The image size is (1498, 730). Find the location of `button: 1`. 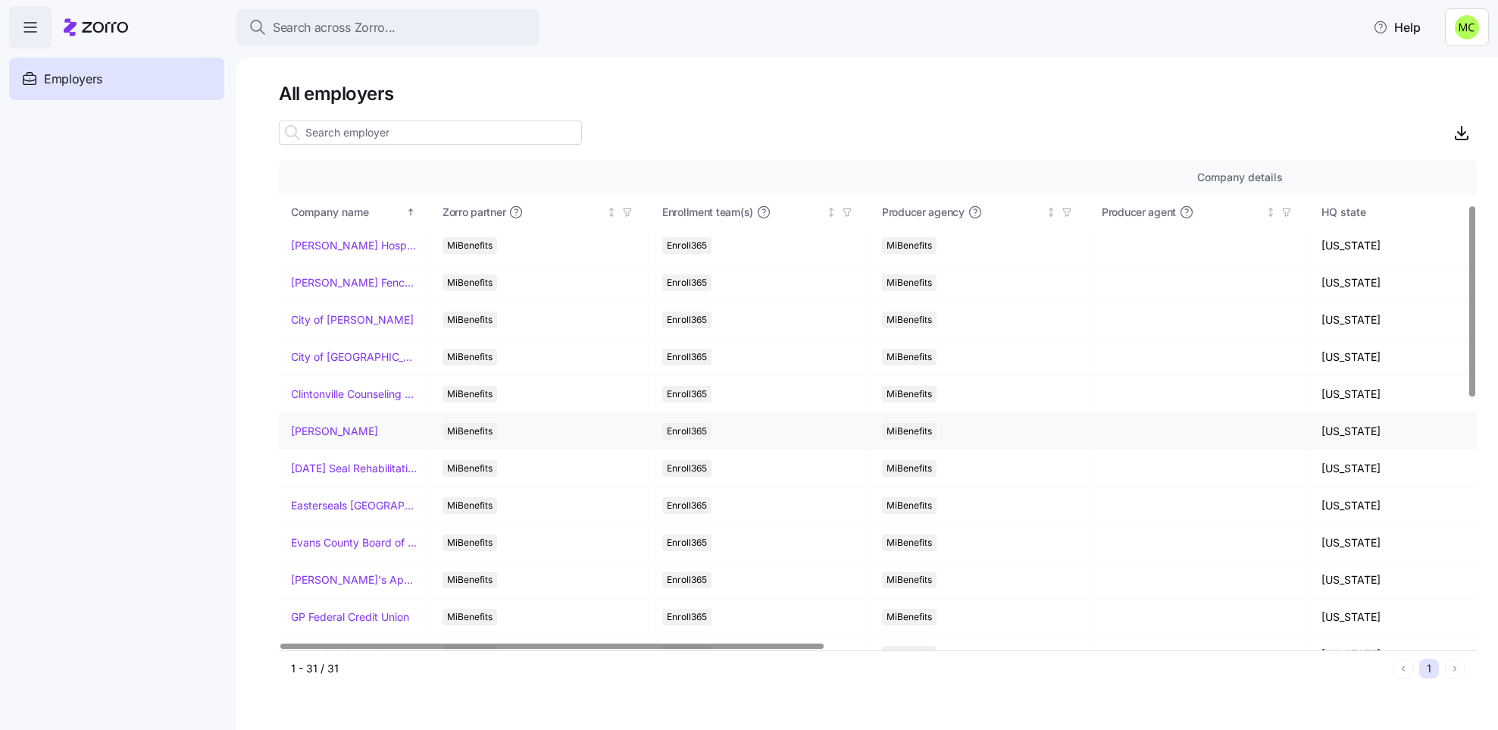

button: 1 is located at coordinates (1429, 668).